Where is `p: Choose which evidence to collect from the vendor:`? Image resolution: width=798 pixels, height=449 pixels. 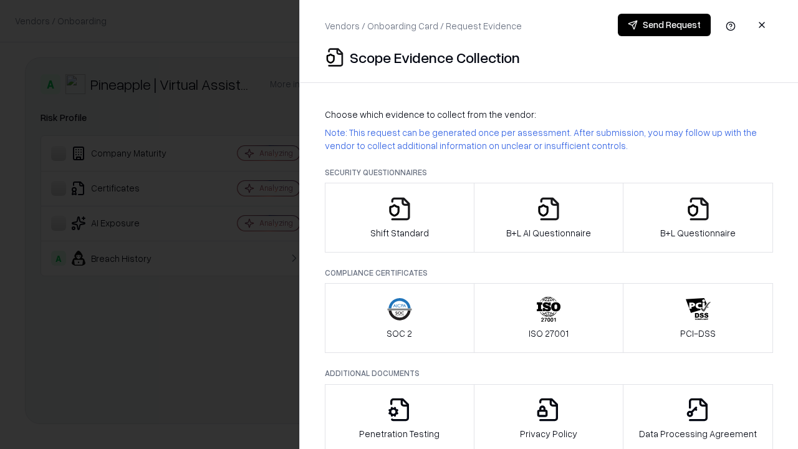 p: Choose which evidence to collect from the vendor: is located at coordinates (548, 114).